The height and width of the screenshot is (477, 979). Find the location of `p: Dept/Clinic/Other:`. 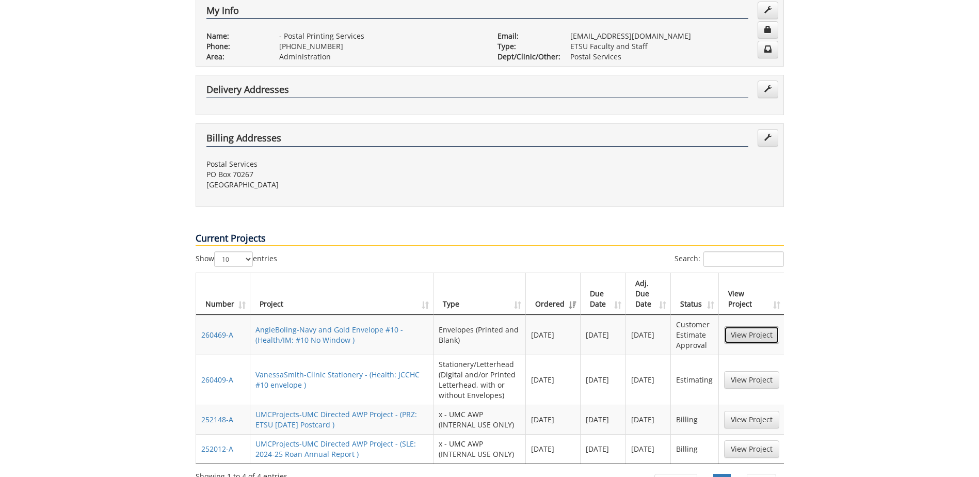

p: Dept/Clinic/Other: is located at coordinates (526, 57).